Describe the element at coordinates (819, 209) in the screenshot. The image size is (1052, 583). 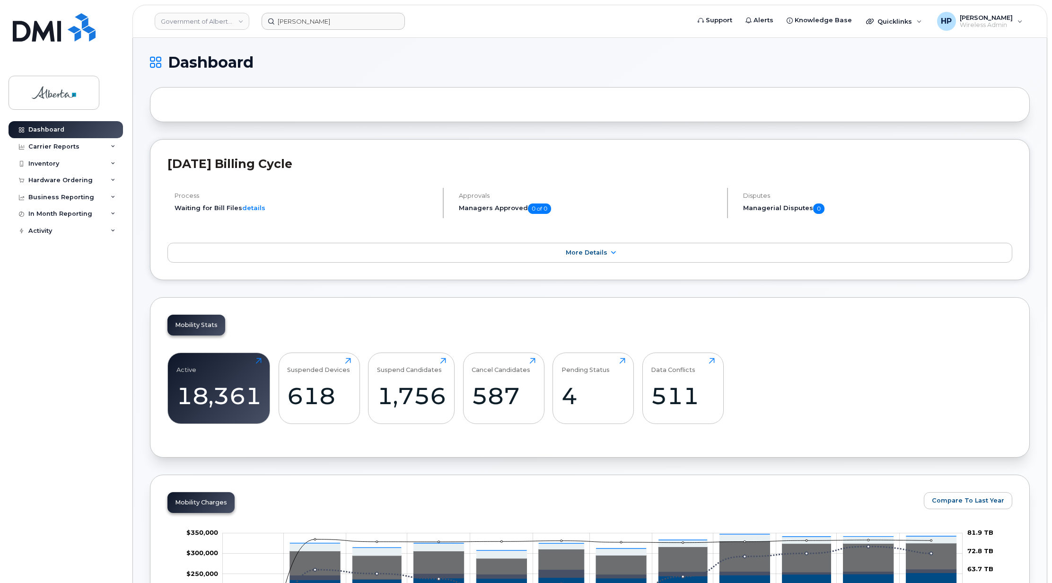
I see `span: 0` at that location.